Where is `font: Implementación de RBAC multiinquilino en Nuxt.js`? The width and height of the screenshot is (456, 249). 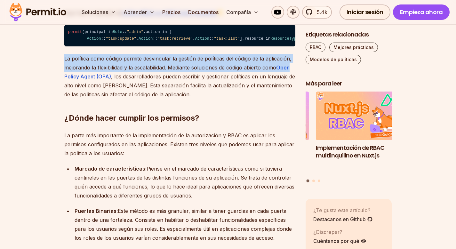 font: Implementación de RBAC multiinquilino en Nuxt.js is located at coordinates (350, 151).